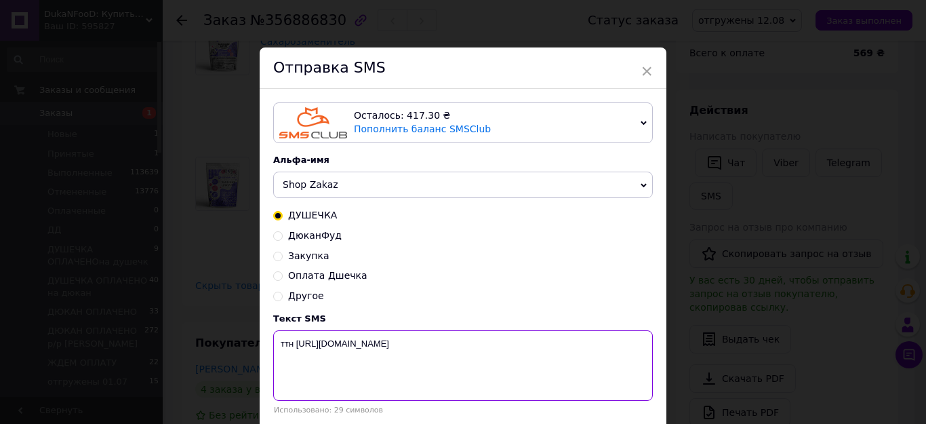 The width and height of the screenshot is (926, 424). What do you see at coordinates (301, 159) in the screenshot?
I see `span: Альфа-имя` at bounding box center [301, 159].